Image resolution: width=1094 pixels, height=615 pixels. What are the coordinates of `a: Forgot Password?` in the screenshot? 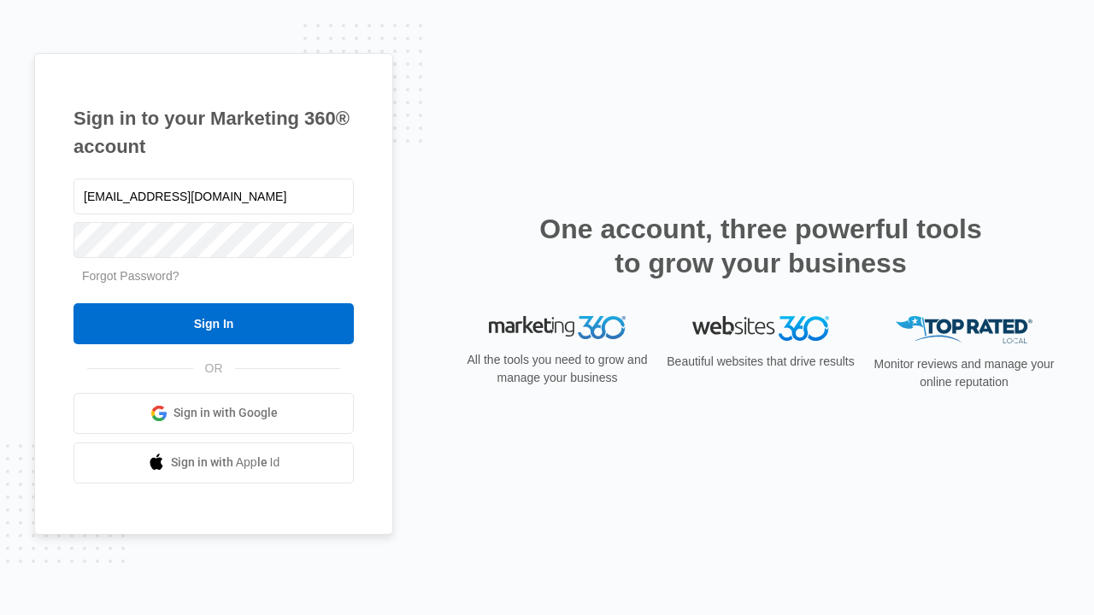 It's located at (131, 276).